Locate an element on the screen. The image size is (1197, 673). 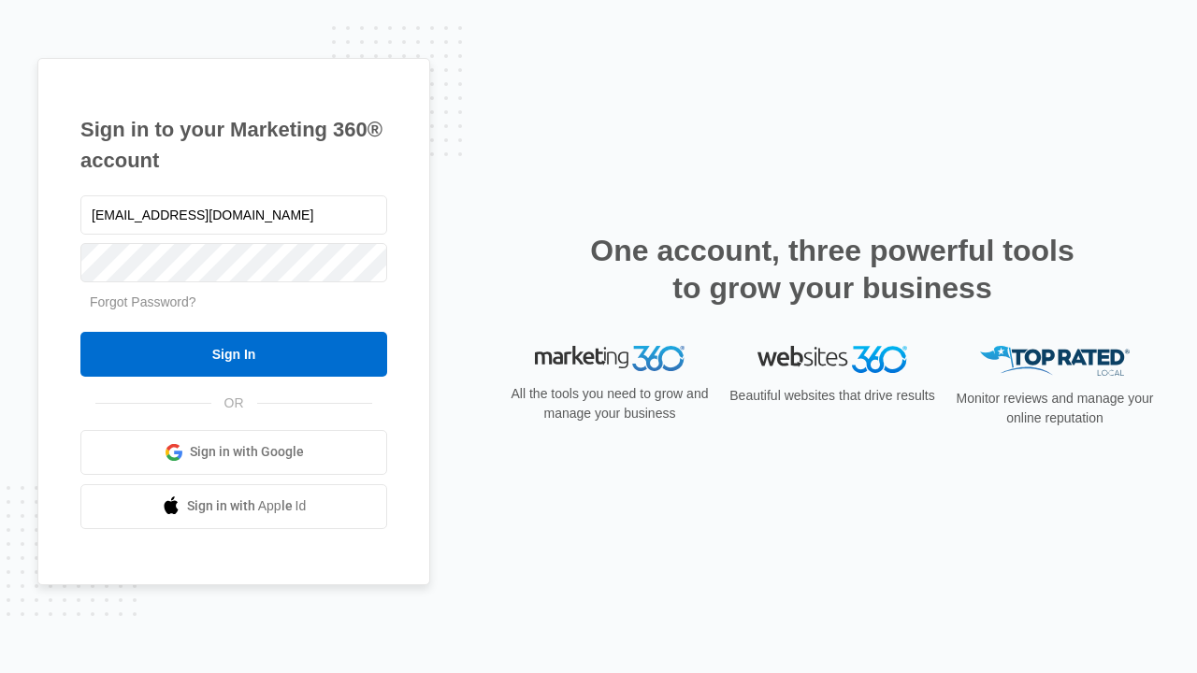
img: Marketing 360 is located at coordinates (610, 359).